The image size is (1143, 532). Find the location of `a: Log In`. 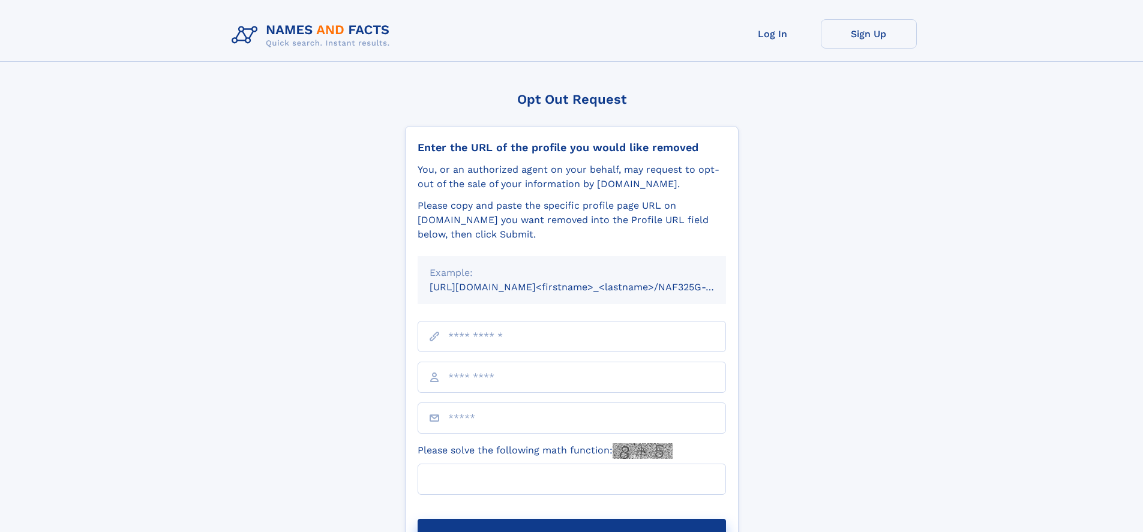

a: Log In is located at coordinates (773, 34).